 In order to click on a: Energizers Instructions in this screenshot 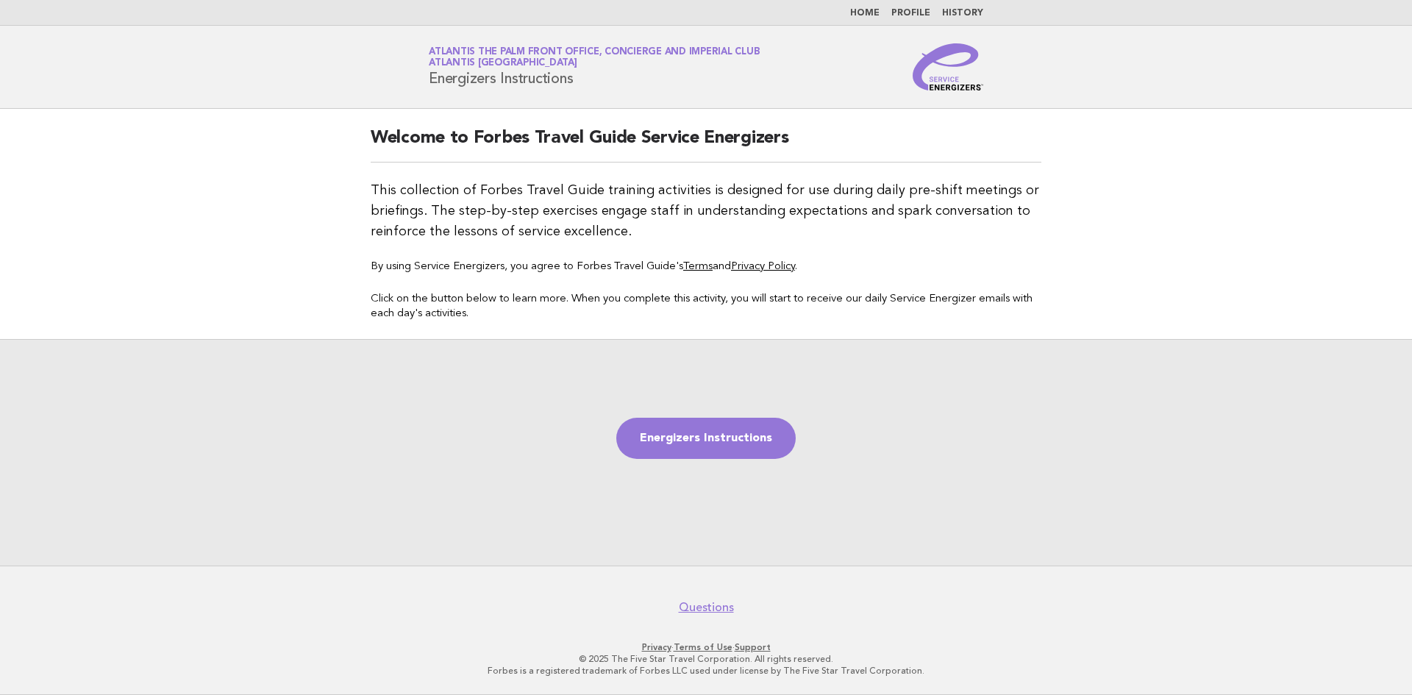, I will do `click(706, 438)`.